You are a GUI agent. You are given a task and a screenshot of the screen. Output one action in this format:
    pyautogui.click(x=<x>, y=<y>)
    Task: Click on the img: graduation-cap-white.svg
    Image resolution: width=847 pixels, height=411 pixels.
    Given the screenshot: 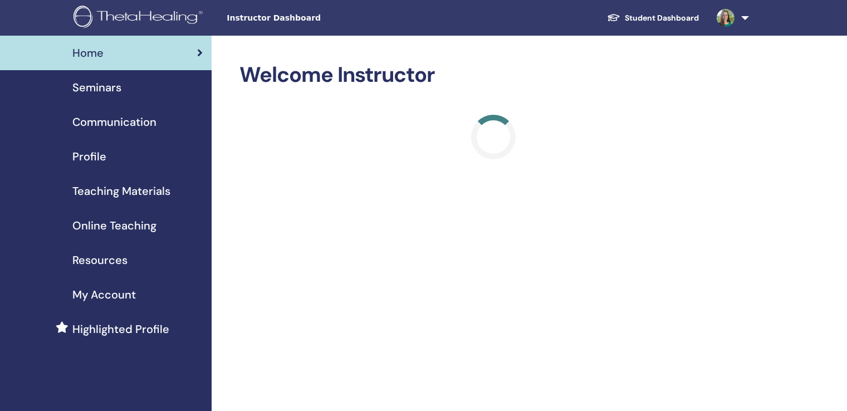 What is the action you would take?
    pyautogui.click(x=614, y=17)
    